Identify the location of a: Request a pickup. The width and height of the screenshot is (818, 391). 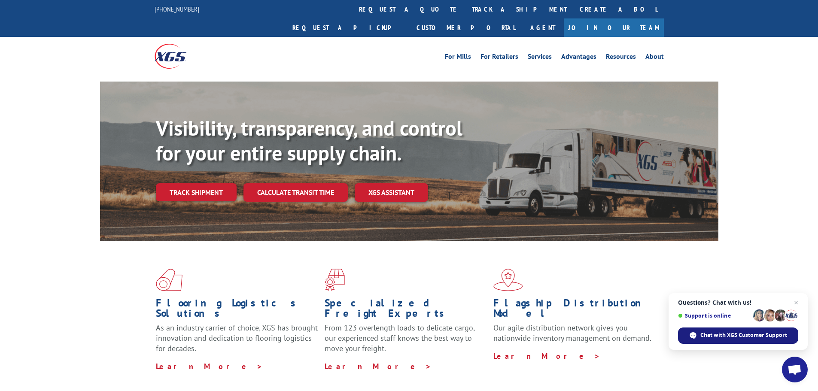
(348, 27).